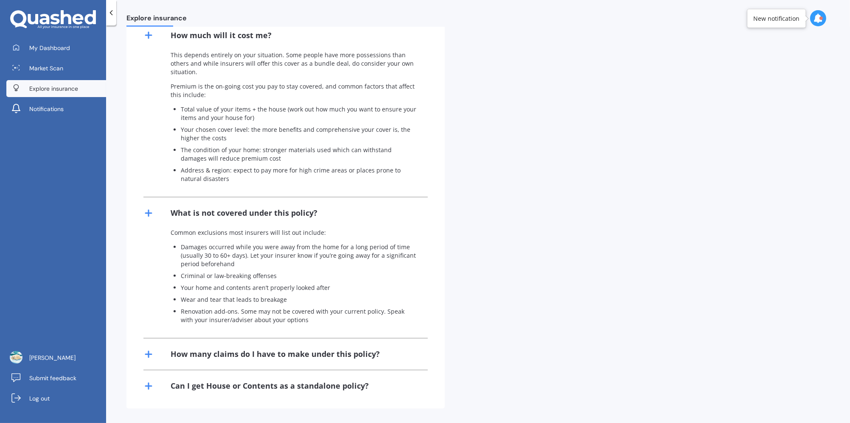 This screenshot has height=423, width=850. I want to click on a: Market Scan, so click(56, 68).